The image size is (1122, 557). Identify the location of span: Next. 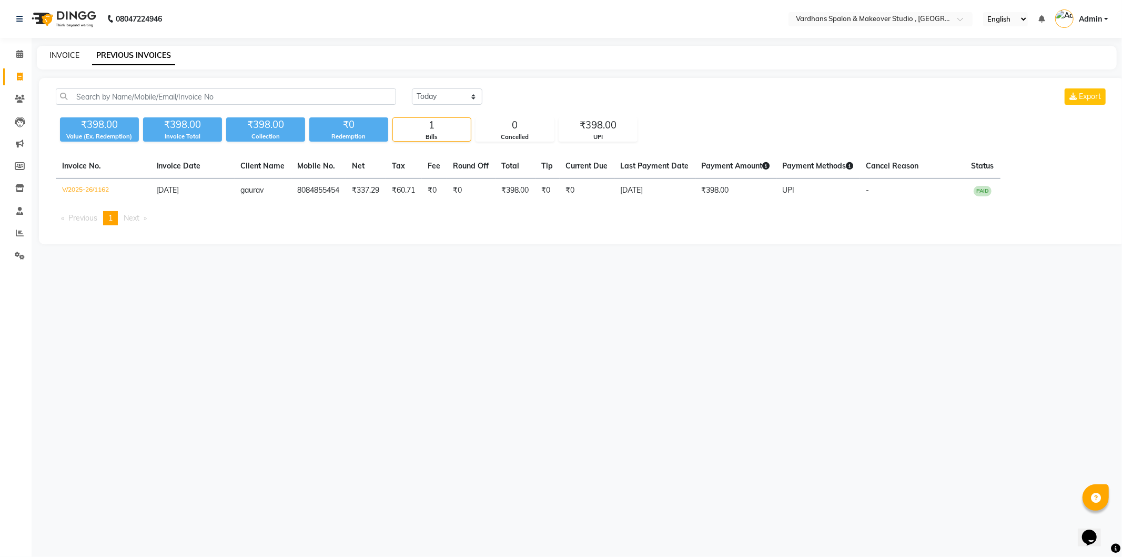
(132, 218).